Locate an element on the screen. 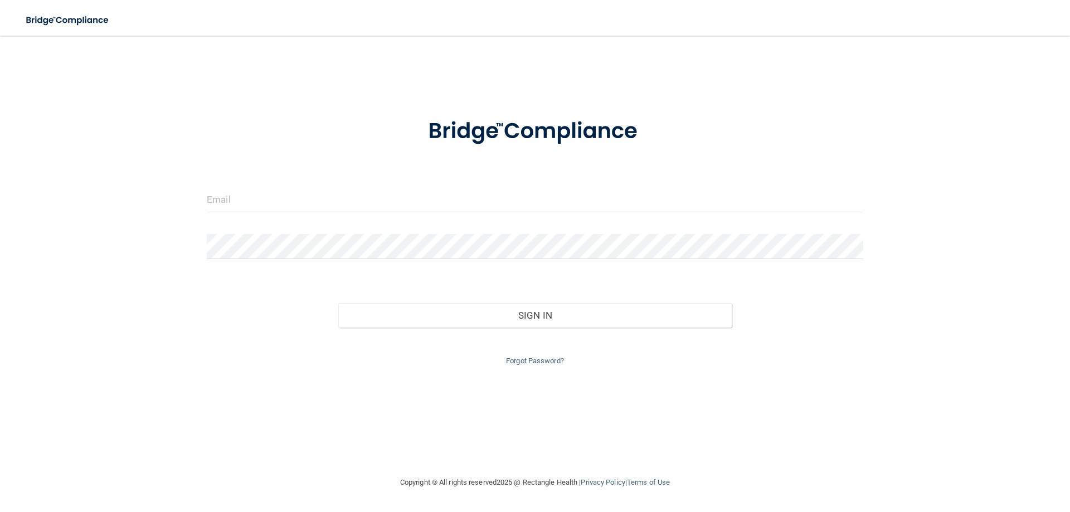 This screenshot has height=512, width=1070. div: Copyright © All rights reserved 2025 @ Rectangle Health | | is located at coordinates (535, 483).